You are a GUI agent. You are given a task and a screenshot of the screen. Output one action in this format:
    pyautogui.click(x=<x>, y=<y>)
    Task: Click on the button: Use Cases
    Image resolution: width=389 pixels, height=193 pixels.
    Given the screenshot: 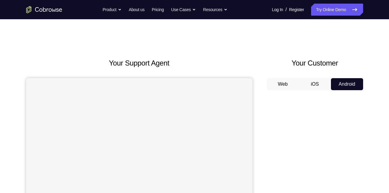 What is the action you would take?
    pyautogui.click(x=184, y=10)
    